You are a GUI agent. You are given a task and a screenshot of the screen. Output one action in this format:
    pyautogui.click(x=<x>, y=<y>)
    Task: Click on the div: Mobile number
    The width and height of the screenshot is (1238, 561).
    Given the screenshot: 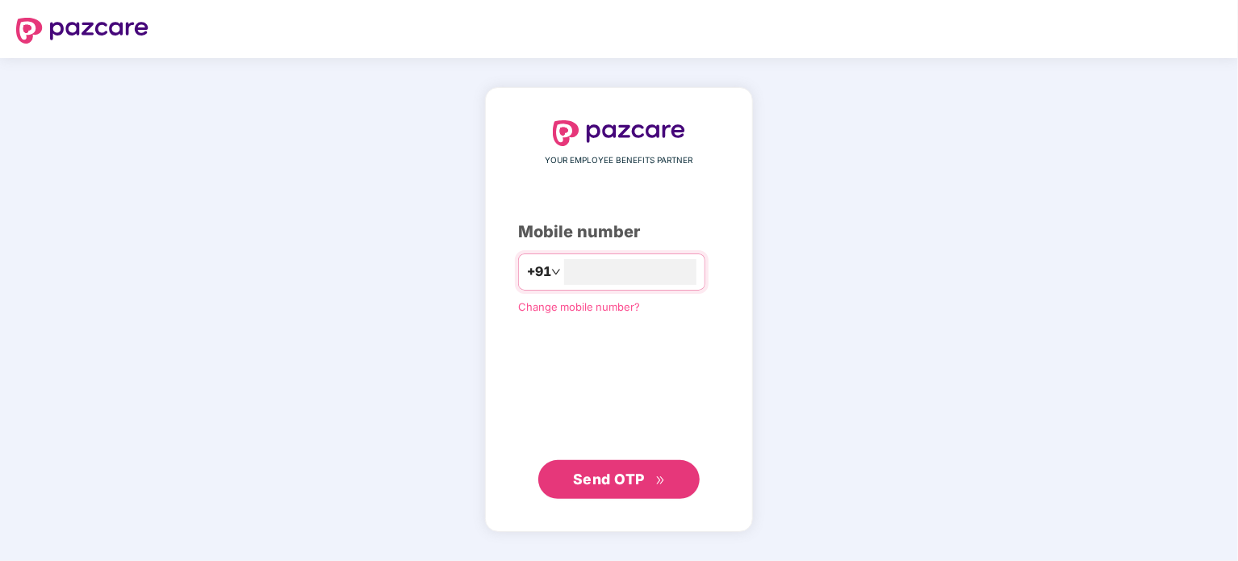 What is the action you would take?
    pyautogui.click(x=619, y=232)
    